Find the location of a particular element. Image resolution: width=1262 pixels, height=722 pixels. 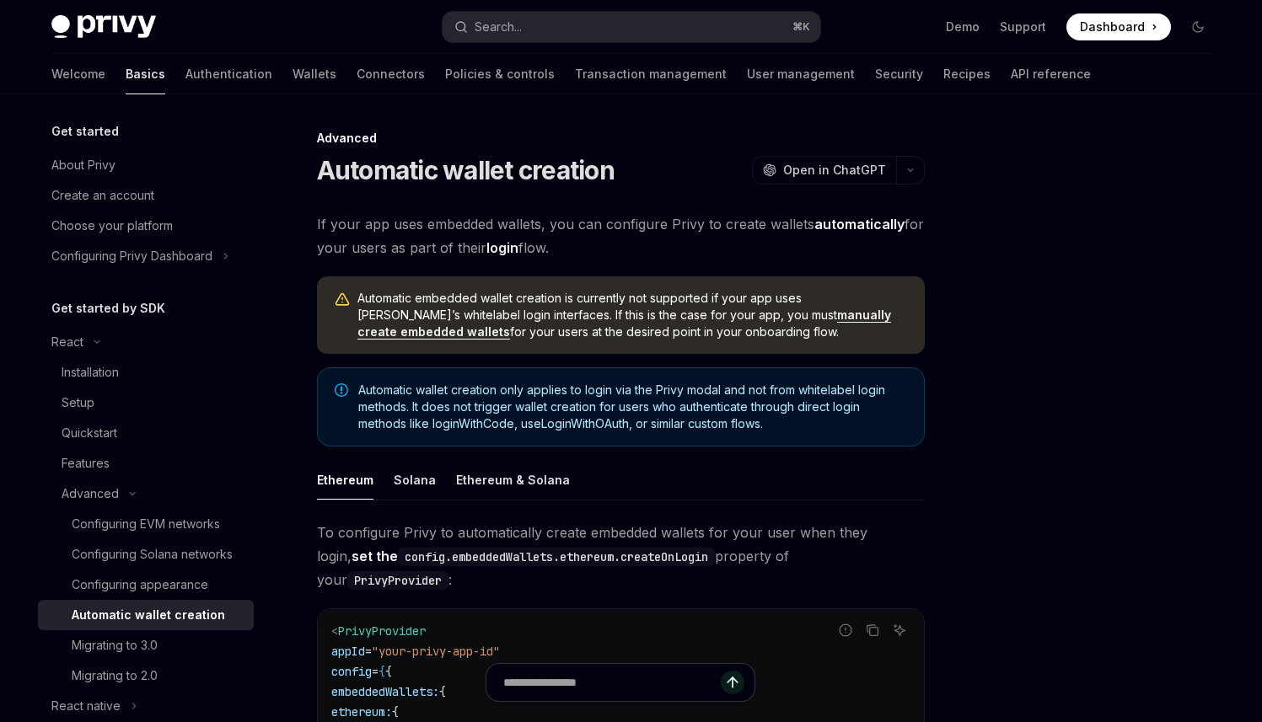

a: Configuring Solana networks is located at coordinates (146, 555).